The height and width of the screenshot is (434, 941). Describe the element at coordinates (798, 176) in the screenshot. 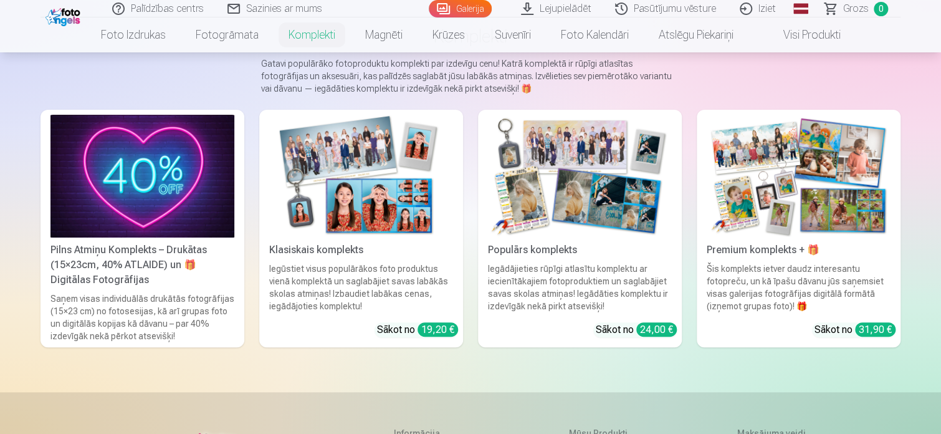

I see `img: Premium komplekts + 🎁` at that location.